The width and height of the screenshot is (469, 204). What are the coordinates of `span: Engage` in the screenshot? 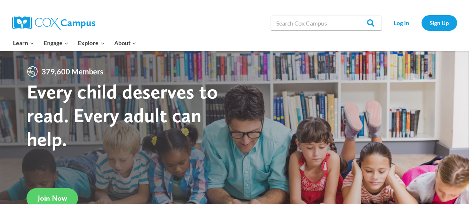 It's located at (56, 43).